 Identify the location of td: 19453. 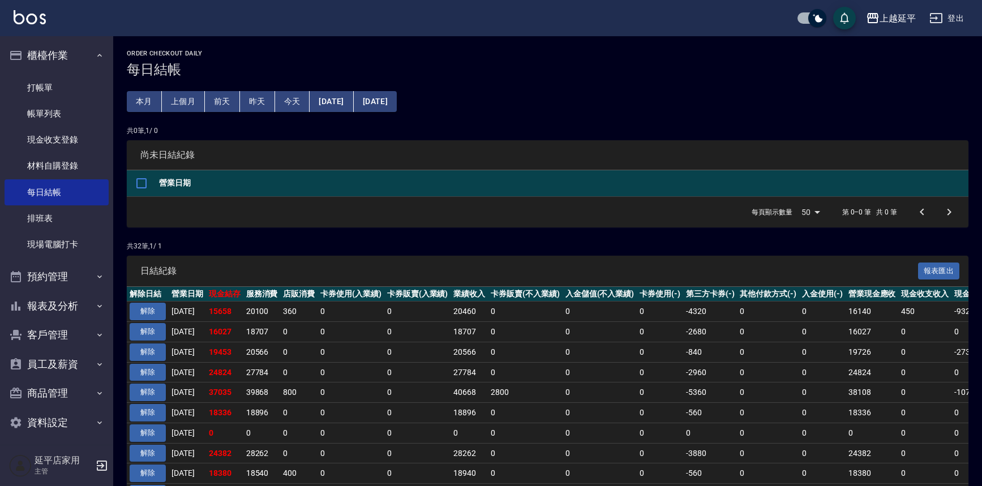
(225, 352).